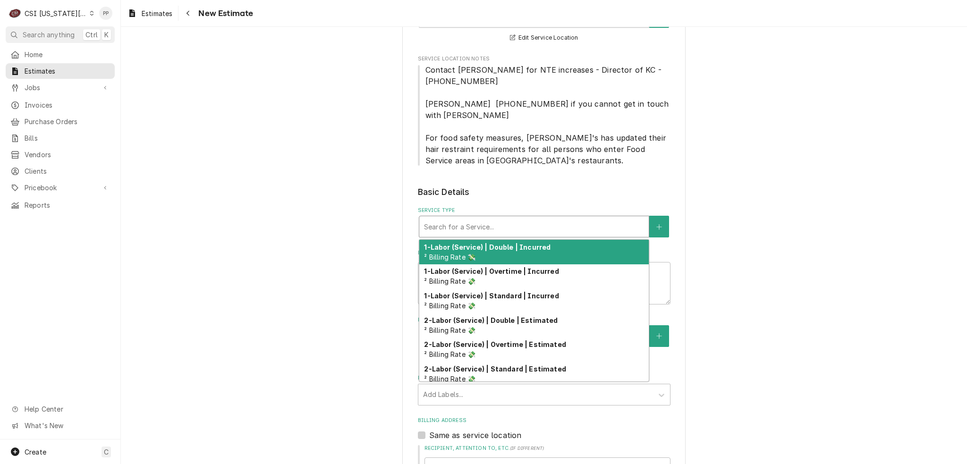 This screenshot has height=464, width=967. What do you see at coordinates (544, 390) in the screenshot?
I see `div: Labels` at bounding box center [544, 390].